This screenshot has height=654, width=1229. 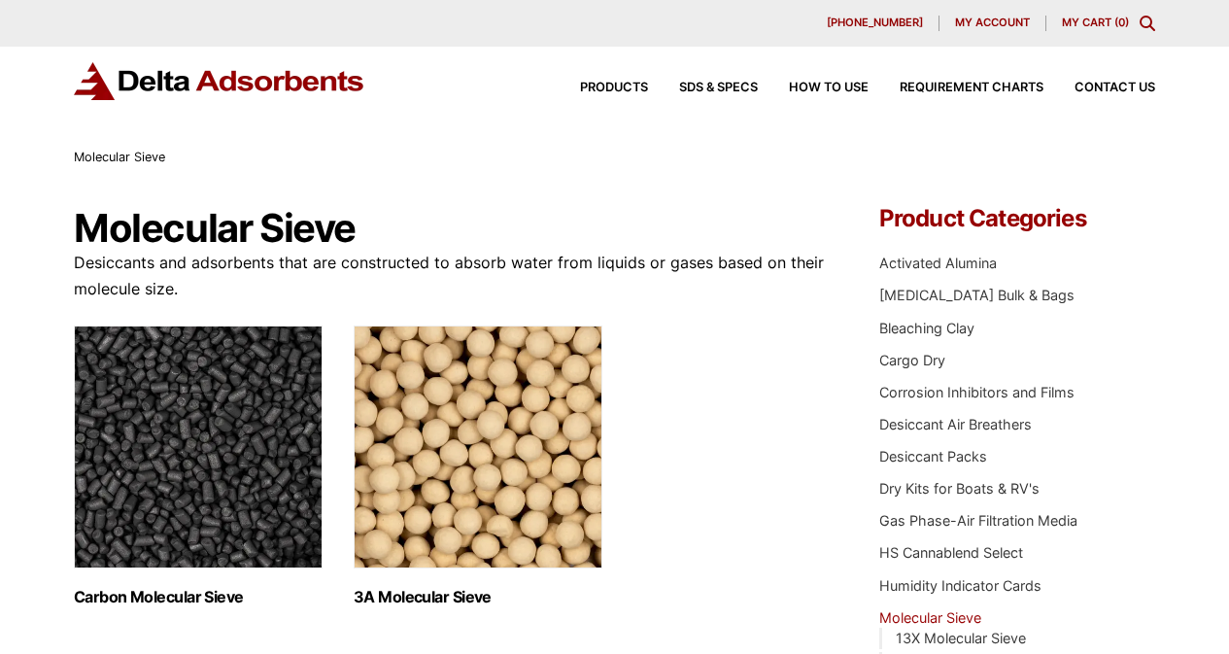 What do you see at coordinates (956, 87) in the screenshot?
I see `a: Requirement Charts` at bounding box center [956, 87].